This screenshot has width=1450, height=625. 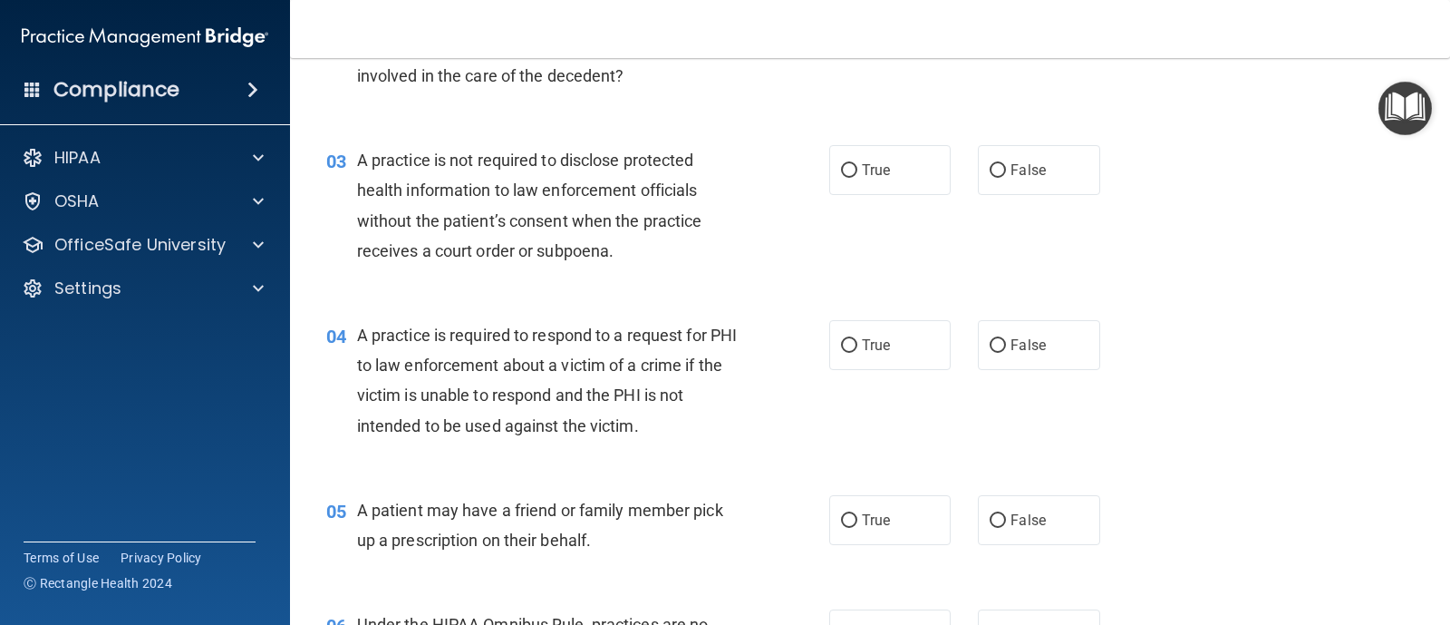 I want to click on span: 03, so click(x=336, y=161).